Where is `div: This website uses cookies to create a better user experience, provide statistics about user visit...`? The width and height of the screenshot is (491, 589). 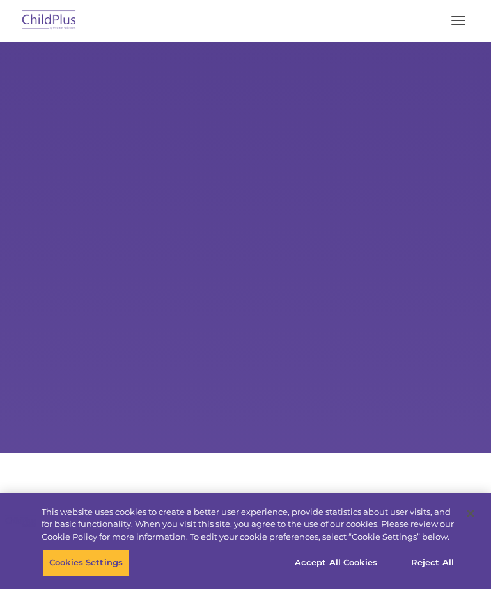
div: This website uses cookies to create a better user experience, provide statistics about user visit... is located at coordinates (249, 524).